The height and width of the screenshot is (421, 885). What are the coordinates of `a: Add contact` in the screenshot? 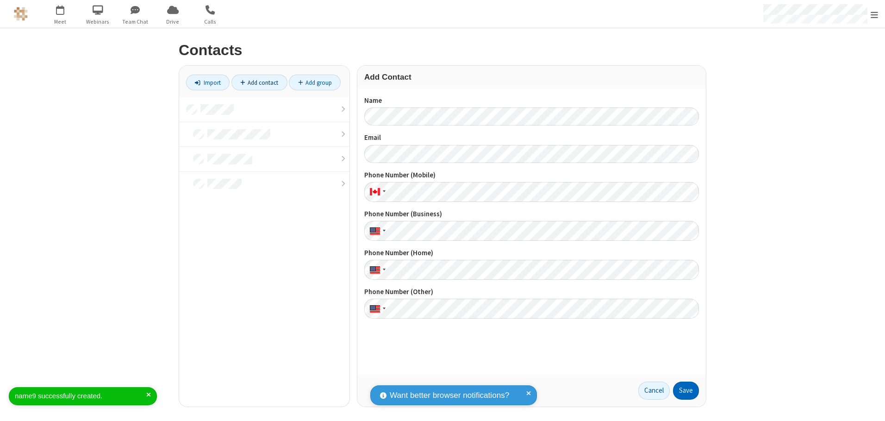 It's located at (259, 82).